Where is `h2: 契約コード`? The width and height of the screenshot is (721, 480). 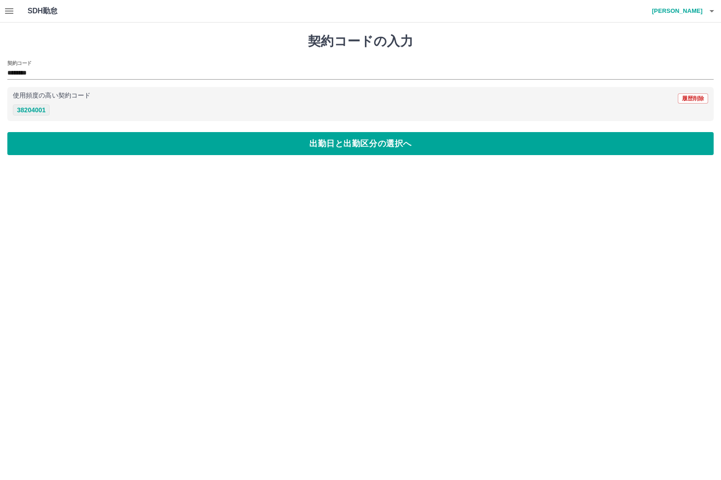 h2: 契約コード is located at coordinates (19, 63).